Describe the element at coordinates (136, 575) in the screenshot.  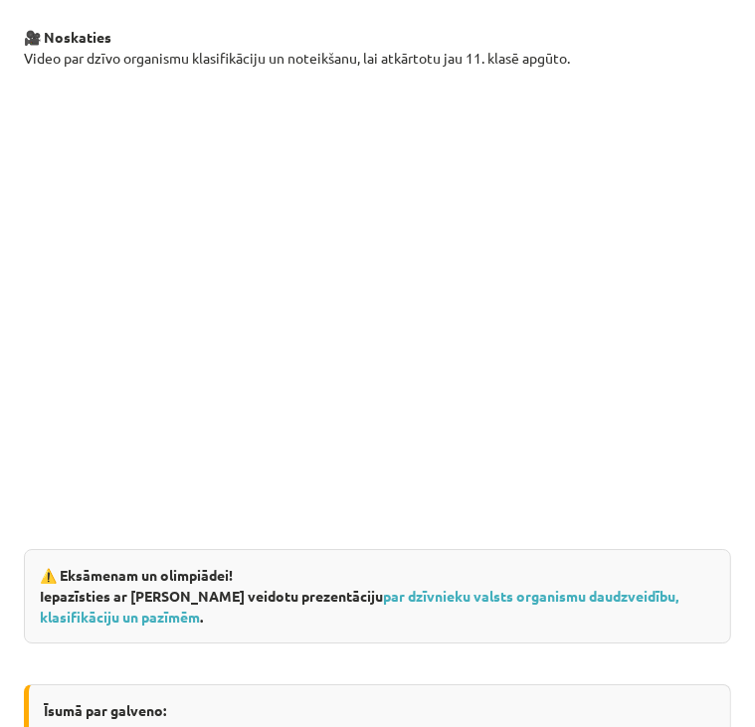
I see `strong: ⚠️ Eksāmenam un olimpiādei!` at that location.